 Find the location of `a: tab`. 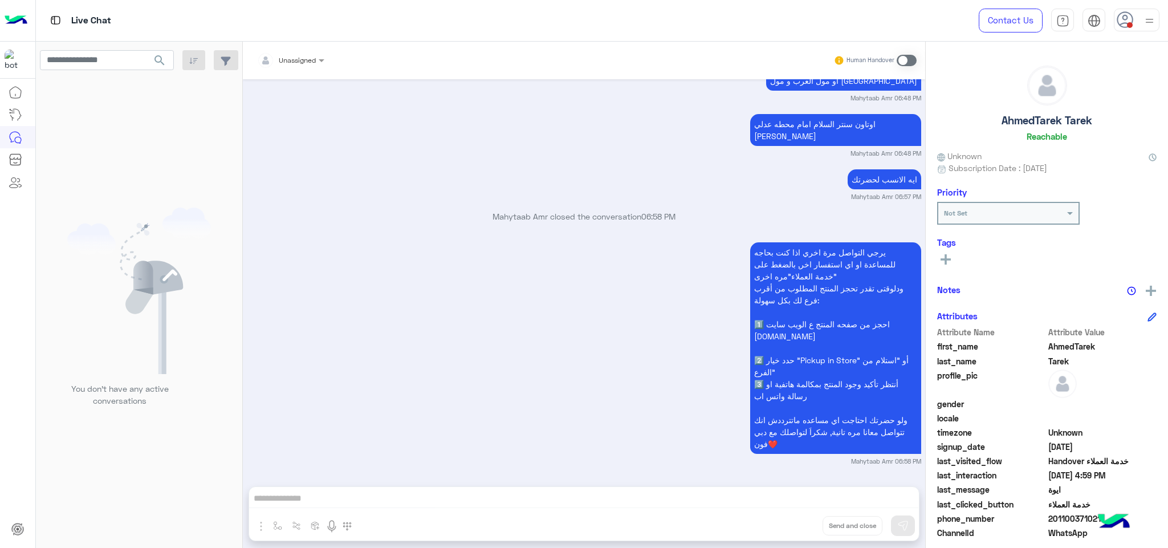

a: tab is located at coordinates (1062, 21).